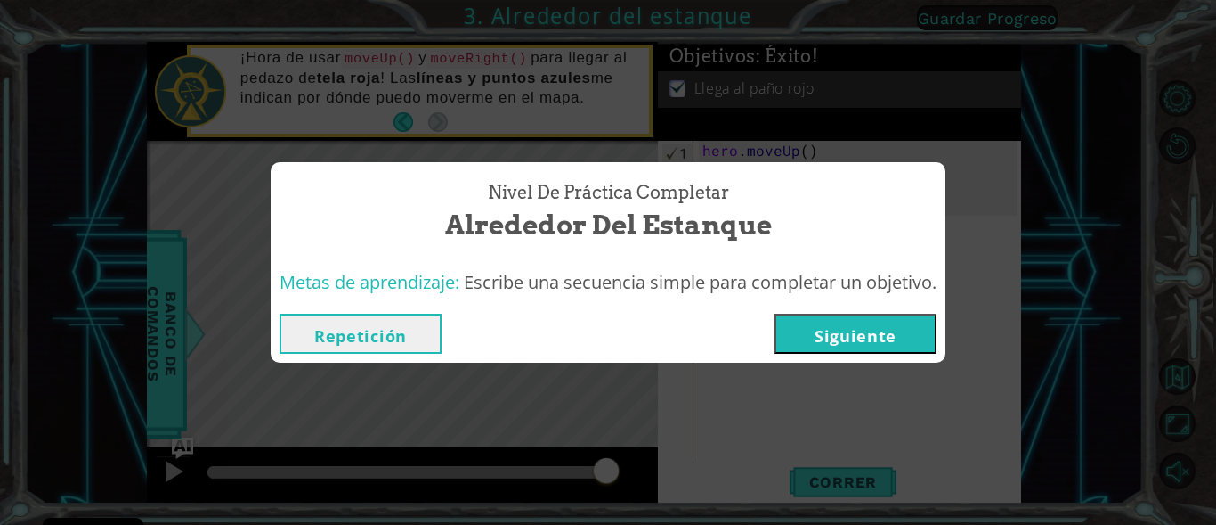  Describe the element at coordinates (361, 333) in the screenshot. I see `button: Repetición` at that location.